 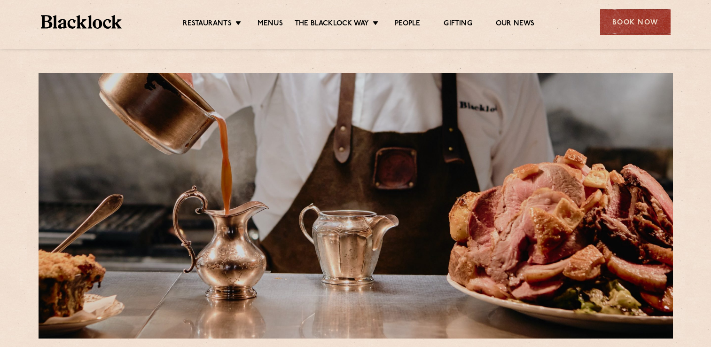 What do you see at coordinates (515, 24) in the screenshot?
I see `a: Our News` at bounding box center [515, 24].